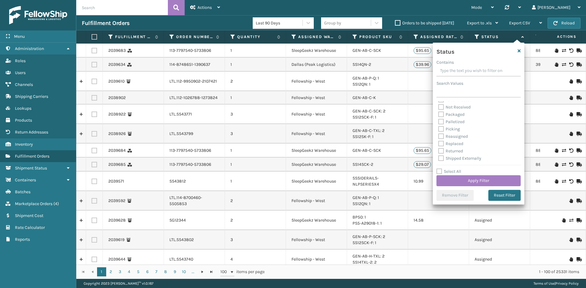 This screenshot has width=586, height=288. Describe the element at coordinates (500, 37) in the screenshot. I see `label: Status` at that location.